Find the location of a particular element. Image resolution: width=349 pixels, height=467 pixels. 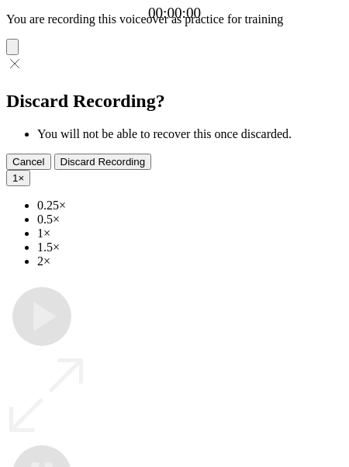

a: 00:00:00 is located at coordinates (175, 13).